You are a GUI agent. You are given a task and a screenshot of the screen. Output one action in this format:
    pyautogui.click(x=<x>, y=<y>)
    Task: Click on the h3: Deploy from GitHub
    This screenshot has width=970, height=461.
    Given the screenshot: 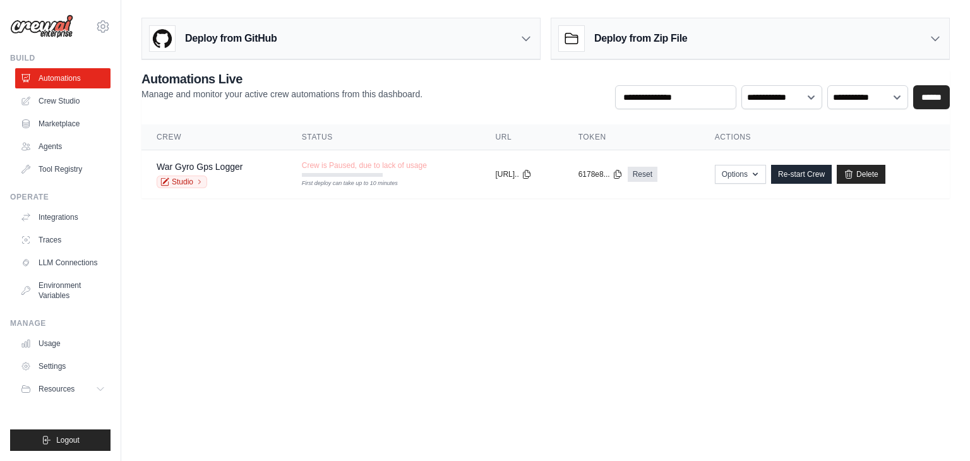 What is the action you would take?
    pyautogui.click(x=230, y=39)
    